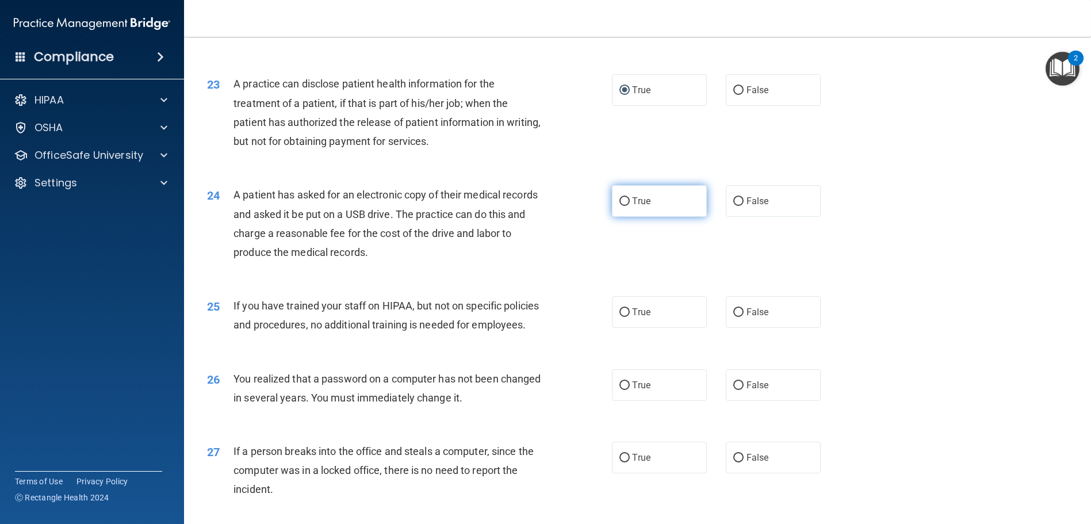 The width and height of the screenshot is (1091, 524). Describe the element at coordinates (213, 452) in the screenshot. I see `span: 27` at that location.